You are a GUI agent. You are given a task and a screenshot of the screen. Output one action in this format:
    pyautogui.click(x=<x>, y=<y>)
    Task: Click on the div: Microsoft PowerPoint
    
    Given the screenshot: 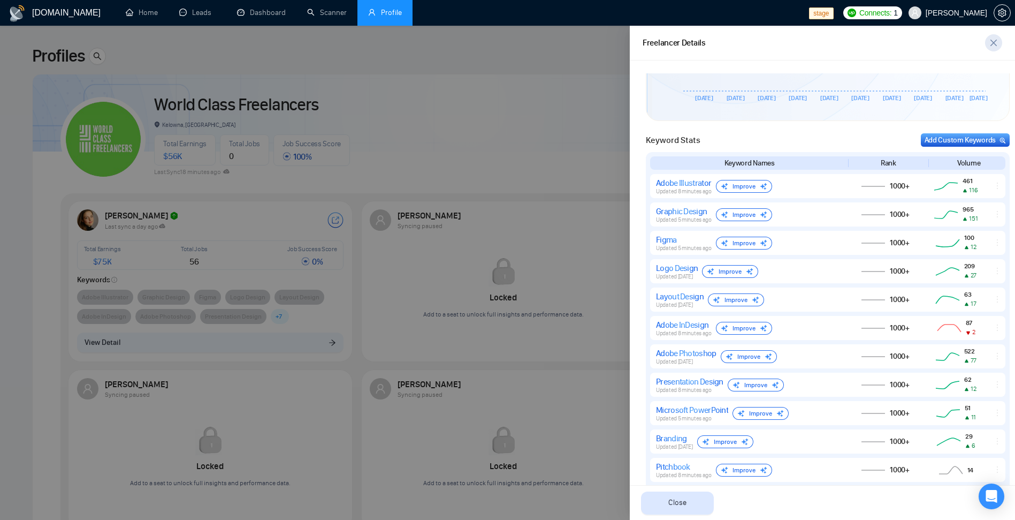 What is the action you would take?
    pyautogui.click(x=692, y=409)
    